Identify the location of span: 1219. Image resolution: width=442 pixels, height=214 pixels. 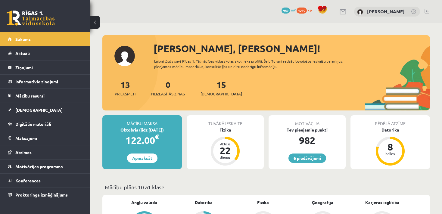
(301, 11).